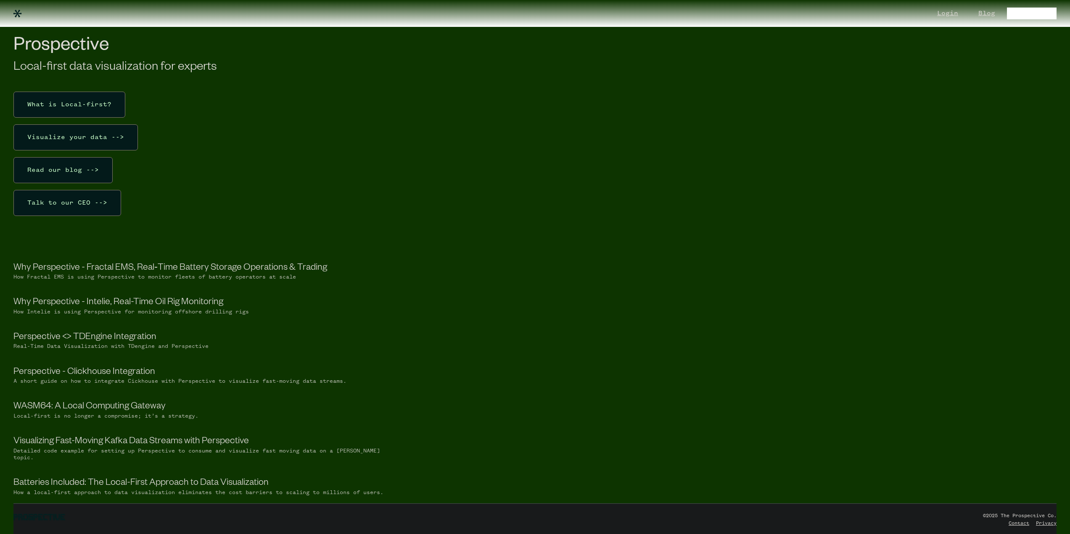 This screenshot has height=534, width=1070. Describe the element at coordinates (202, 277) in the screenshot. I see `div: How Fractal EMS is using Perspective to monitor fleets of battery operators at scale` at that location.